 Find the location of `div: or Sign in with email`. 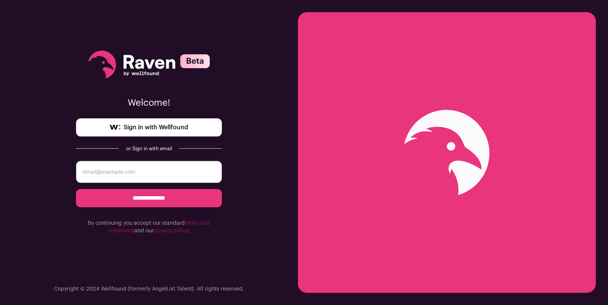

div: or Sign in with email is located at coordinates (149, 149).